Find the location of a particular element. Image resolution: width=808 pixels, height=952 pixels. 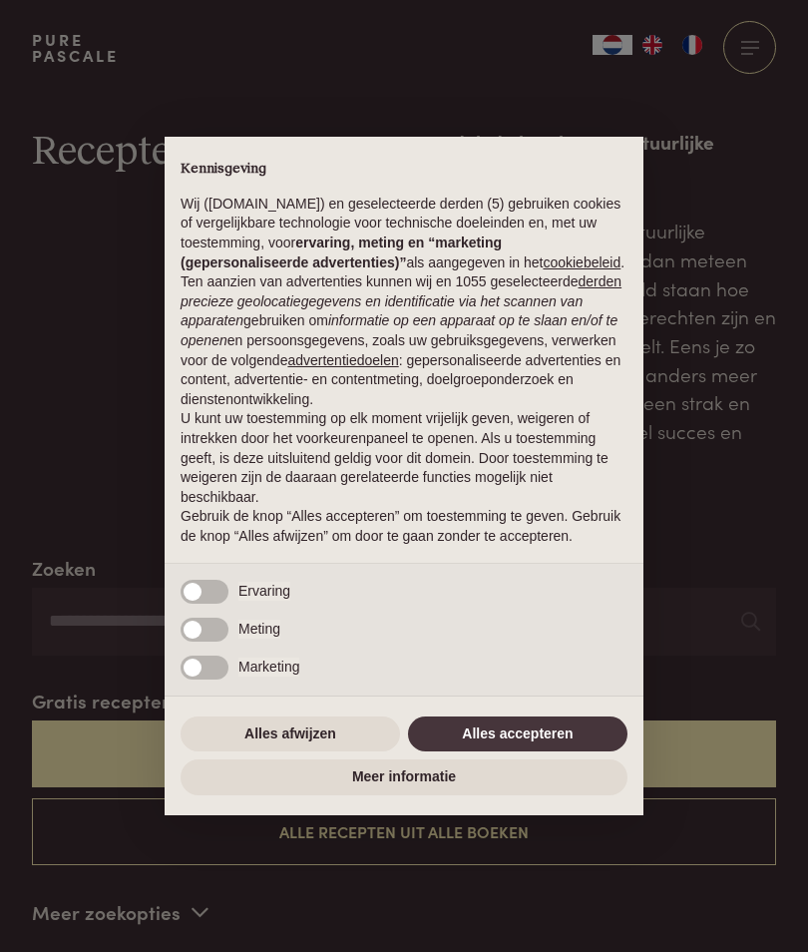

h2: Kennisgeving is located at coordinates (404, 170).